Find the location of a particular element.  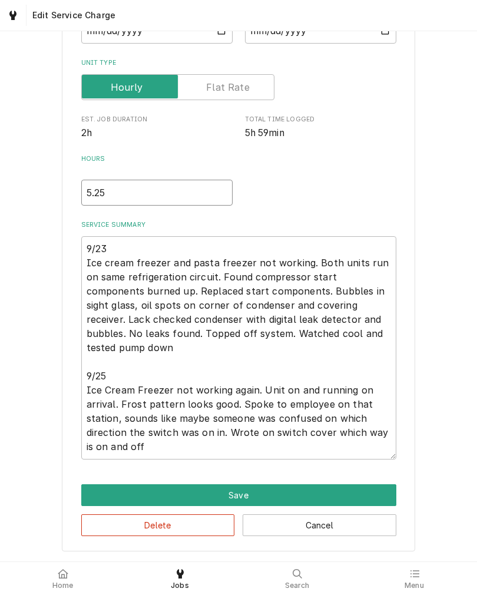

span: Menu is located at coordinates (414, 586).